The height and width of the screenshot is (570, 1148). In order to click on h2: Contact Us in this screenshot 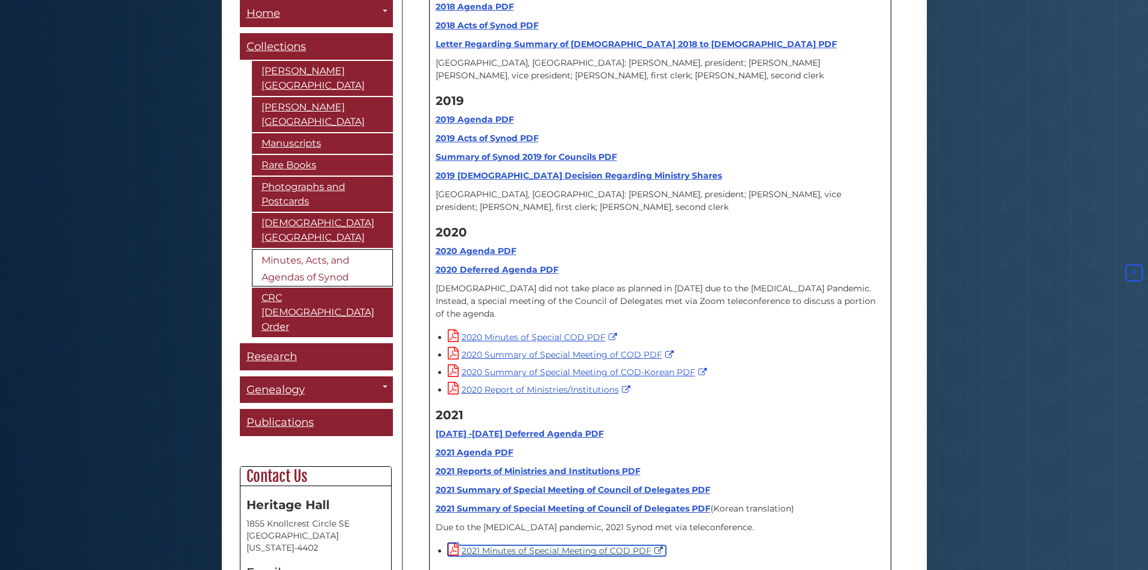, I will do `click(316, 476)`.